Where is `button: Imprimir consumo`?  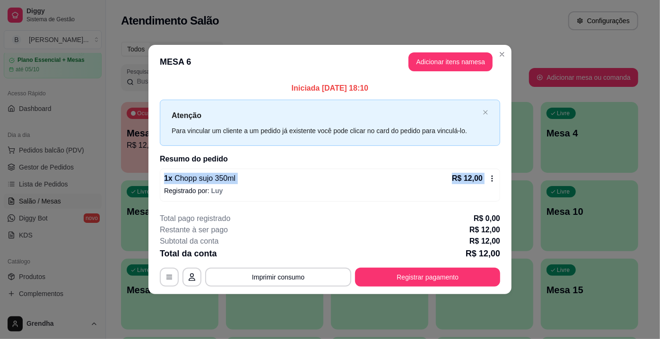 button: Imprimir consumo is located at coordinates (278, 277).